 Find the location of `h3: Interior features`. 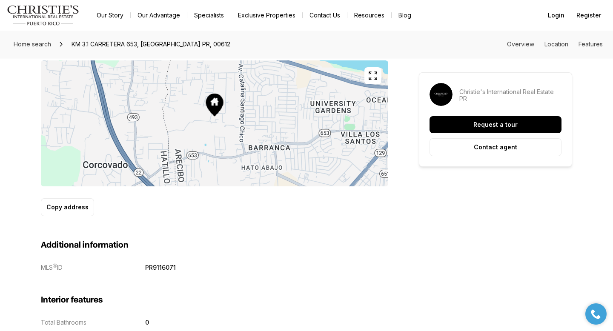

h3: Interior features is located at coordinates (215, 300).